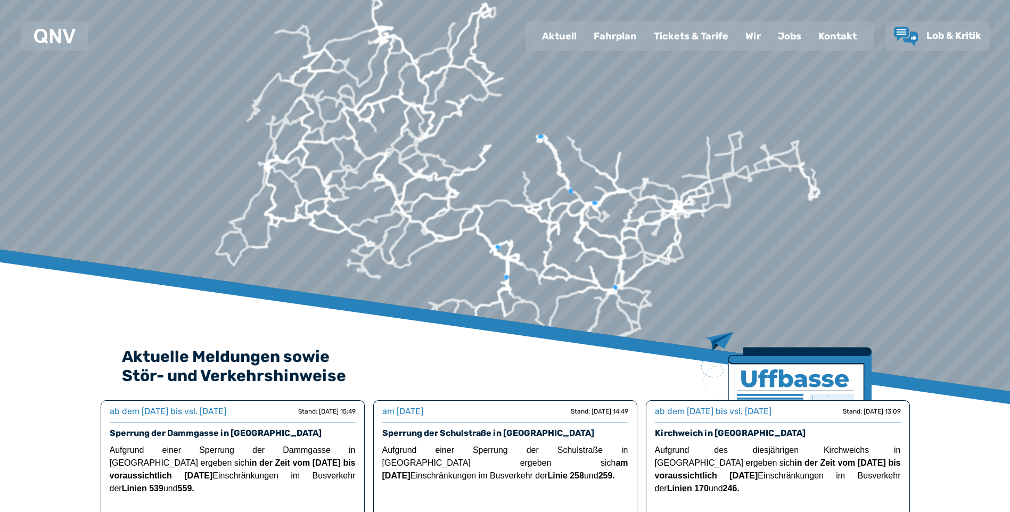 This screenshot has height=512, width=1010. What do you see at coordinates (615, 36) in the screenshot?
I see `div: Fahrplan` at bounding box center [615, 36].